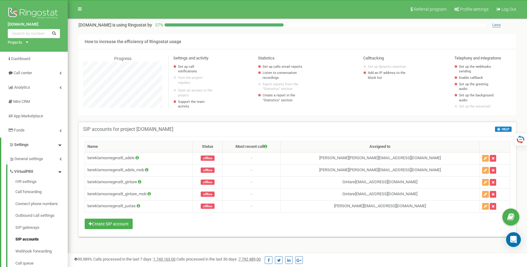 This screenshot has height=267, width=527. I want to click on a: Open an access to the project, so click(196, 93).